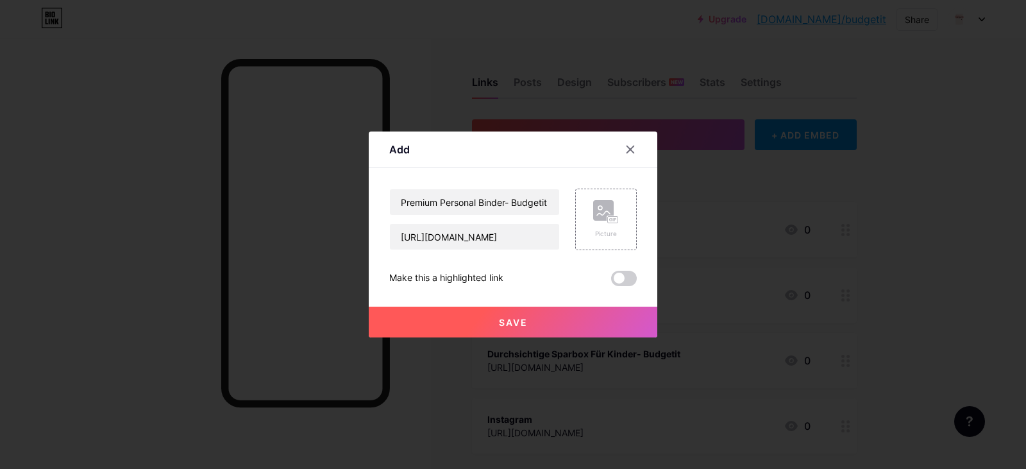  What do you see at coordinates (475, 202) in the screenshot?
I see `input: Title` at bounding box center [475, 202].